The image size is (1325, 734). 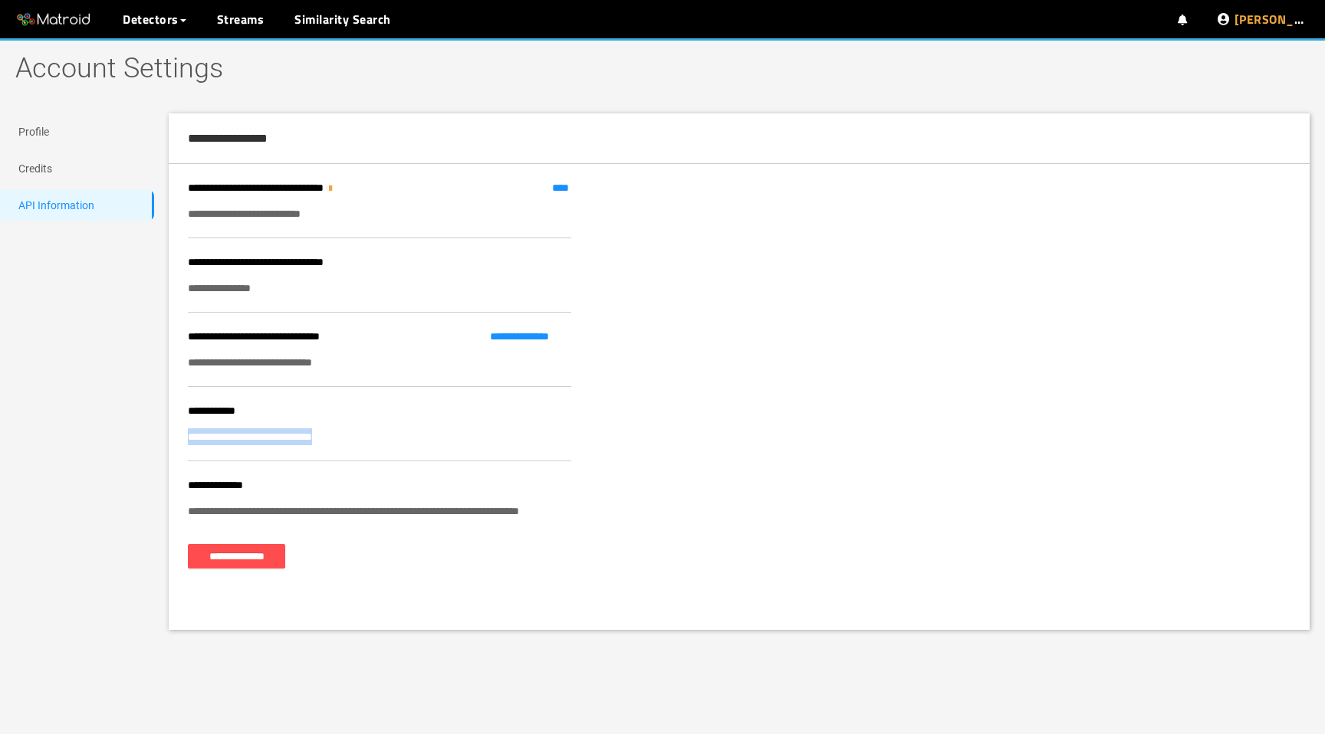 I want to click on a: Similarity Search, so click(x=343, y=19).